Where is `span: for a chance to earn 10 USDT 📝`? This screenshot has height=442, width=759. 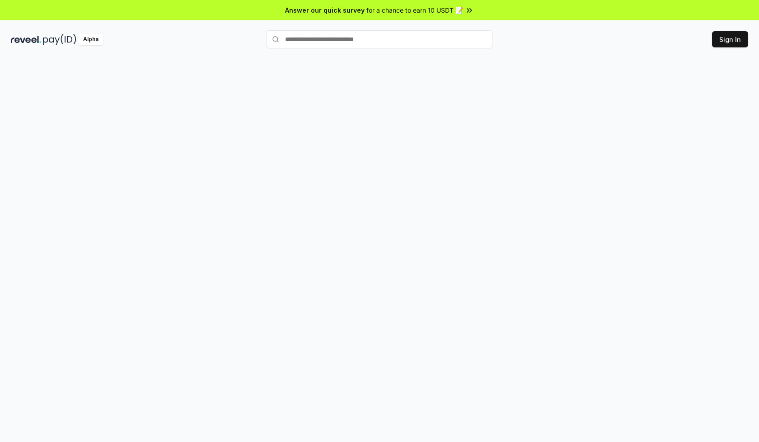
span: for a chance to earn 10 USDT 📝 is located at coordinates (414, 10).